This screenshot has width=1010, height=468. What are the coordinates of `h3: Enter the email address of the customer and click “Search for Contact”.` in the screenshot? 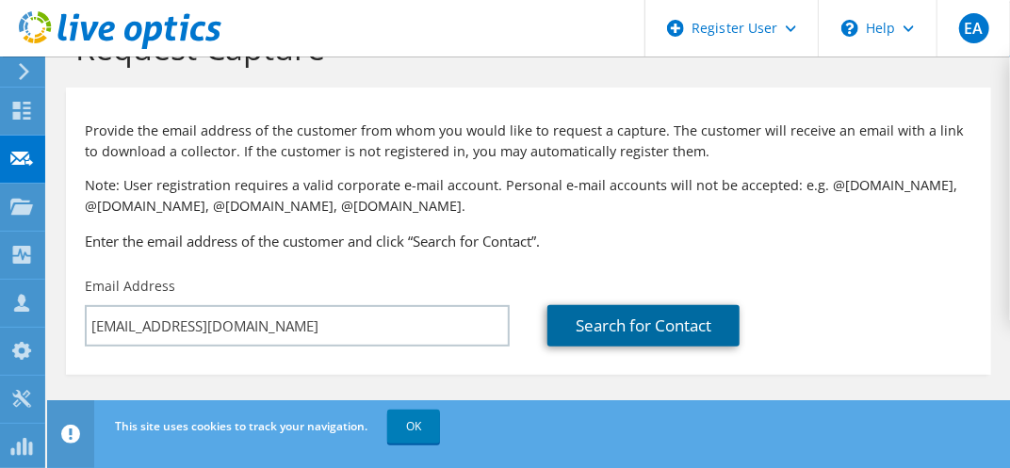 It's located at (528, 241).